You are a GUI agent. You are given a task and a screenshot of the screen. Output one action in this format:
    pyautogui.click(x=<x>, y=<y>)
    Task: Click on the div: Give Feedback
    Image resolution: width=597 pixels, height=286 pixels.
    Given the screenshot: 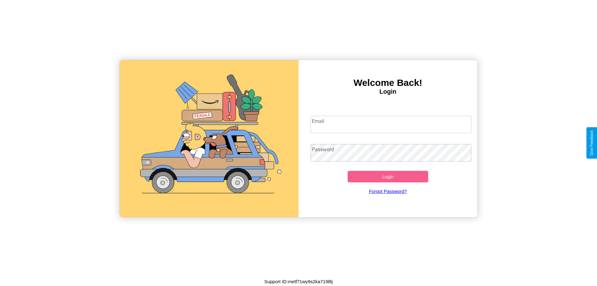 What is the action you would take?
    pyautogui.click(x=592, y=143)
    